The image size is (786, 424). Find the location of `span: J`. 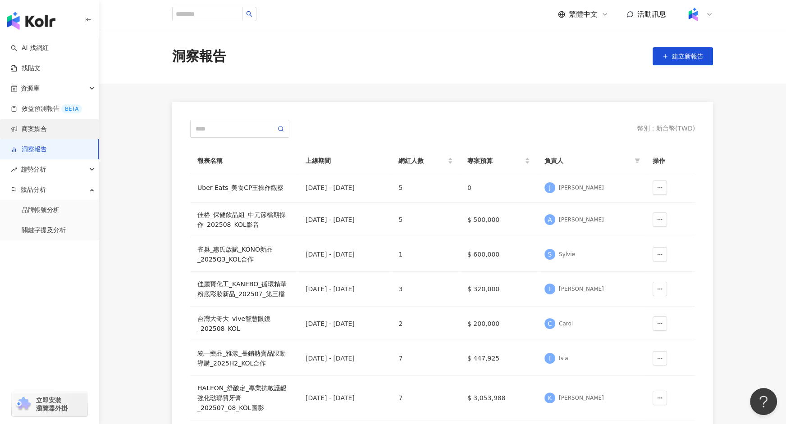

span: J is located at coordinates (550, 188).